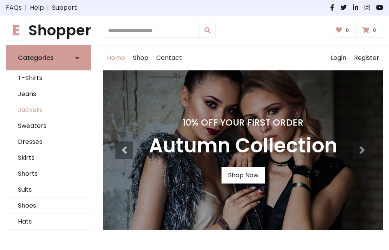 This screenshot has height=250, width=389. Describe the element at coordinates (141, 58) in the screenshot. I see `a: Shop` at that location.